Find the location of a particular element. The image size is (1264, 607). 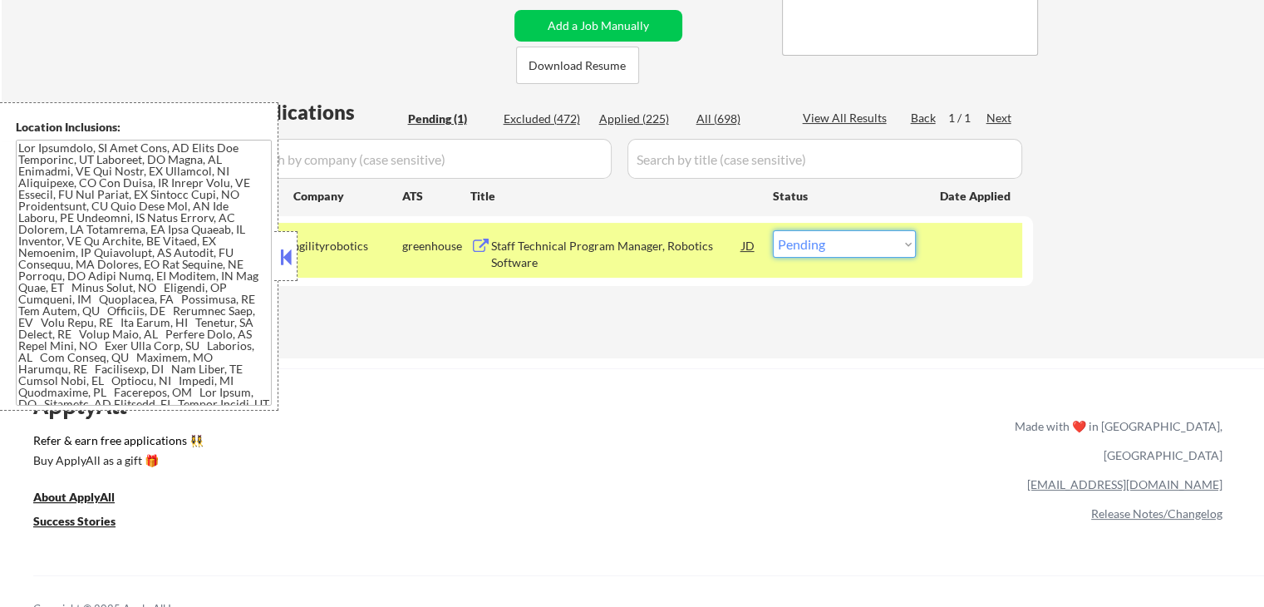

u: About ApplyAll is located at coordinates (74, 496).